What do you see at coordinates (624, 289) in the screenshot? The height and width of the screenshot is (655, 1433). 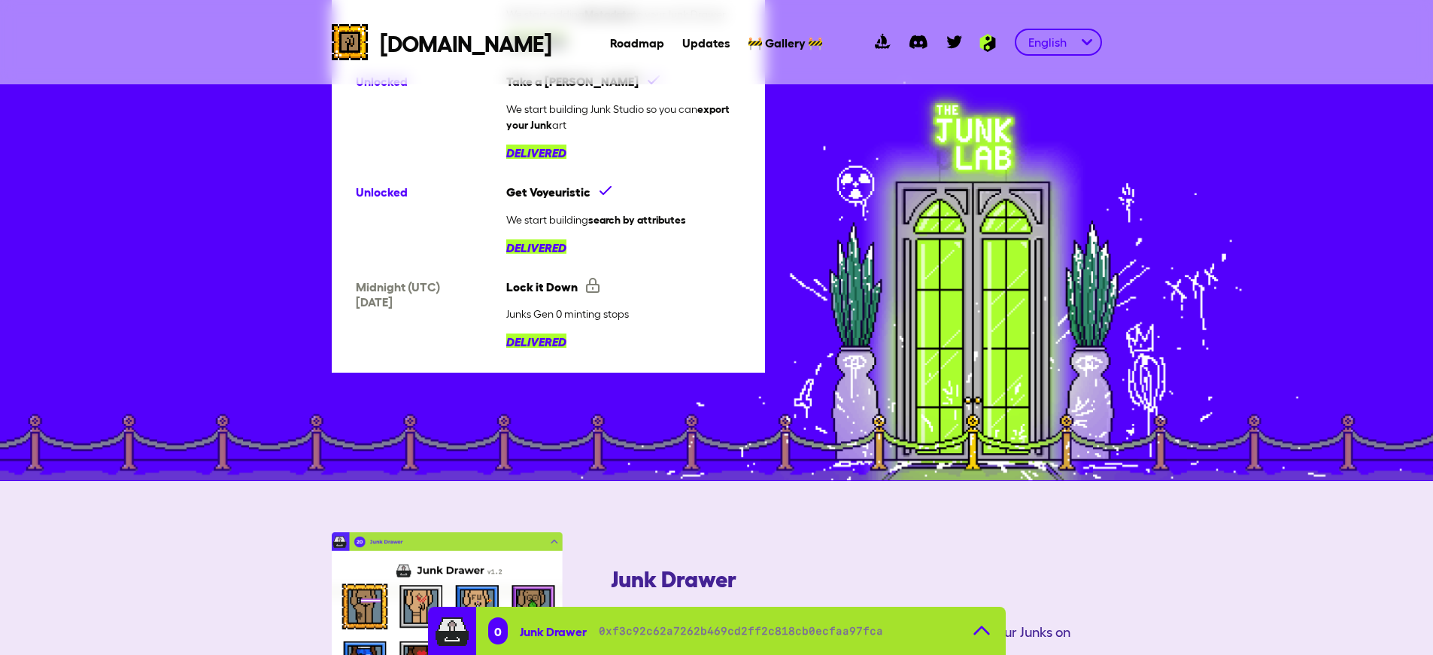 I see `span: Lock it Down` at bounding box center [624, 289].